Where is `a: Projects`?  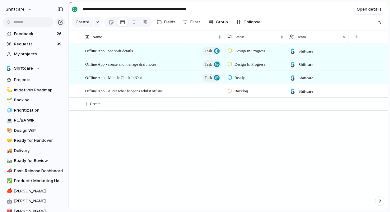
a: Projects is located at coordinates (34, 80).